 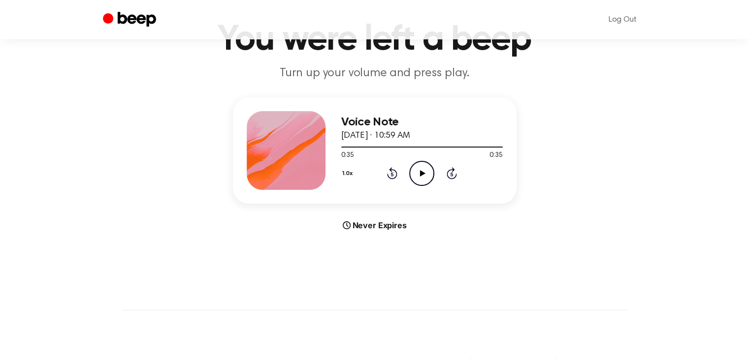 What do you see at coordinates (130, 20) in the screenshot?
I see `a: Beep` at bounding box center [130, 20].